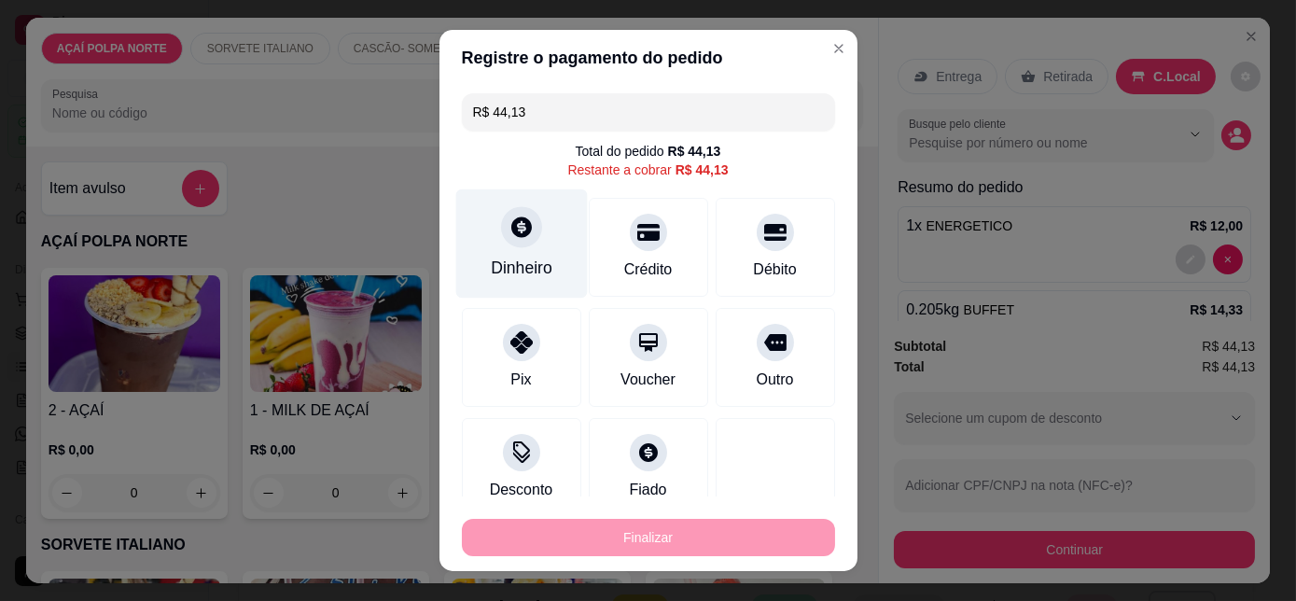 This screenshot has width=1296, height=601. I want to click on div: Voucher, so click(648, 380).